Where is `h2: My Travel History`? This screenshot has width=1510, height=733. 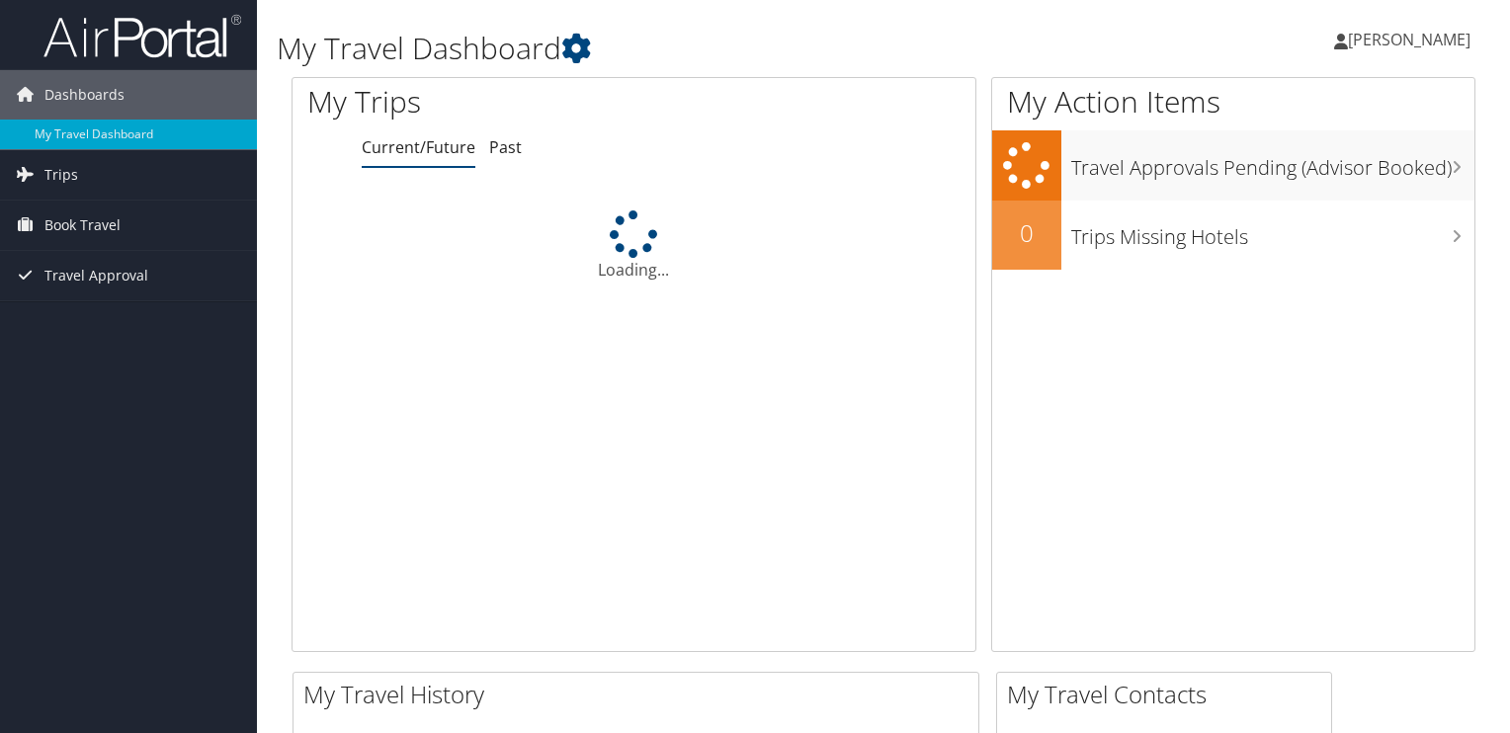
h2: My Travel History is located at coordinates (640, 695).